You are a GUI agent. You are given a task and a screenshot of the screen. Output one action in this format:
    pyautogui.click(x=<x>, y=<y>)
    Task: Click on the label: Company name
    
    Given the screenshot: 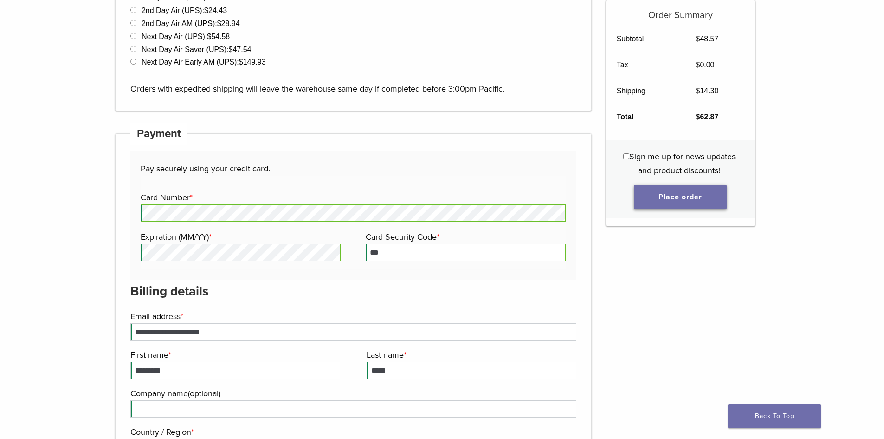 What is the action you would take?
    pyautogui.click(x=352, y=393)
    